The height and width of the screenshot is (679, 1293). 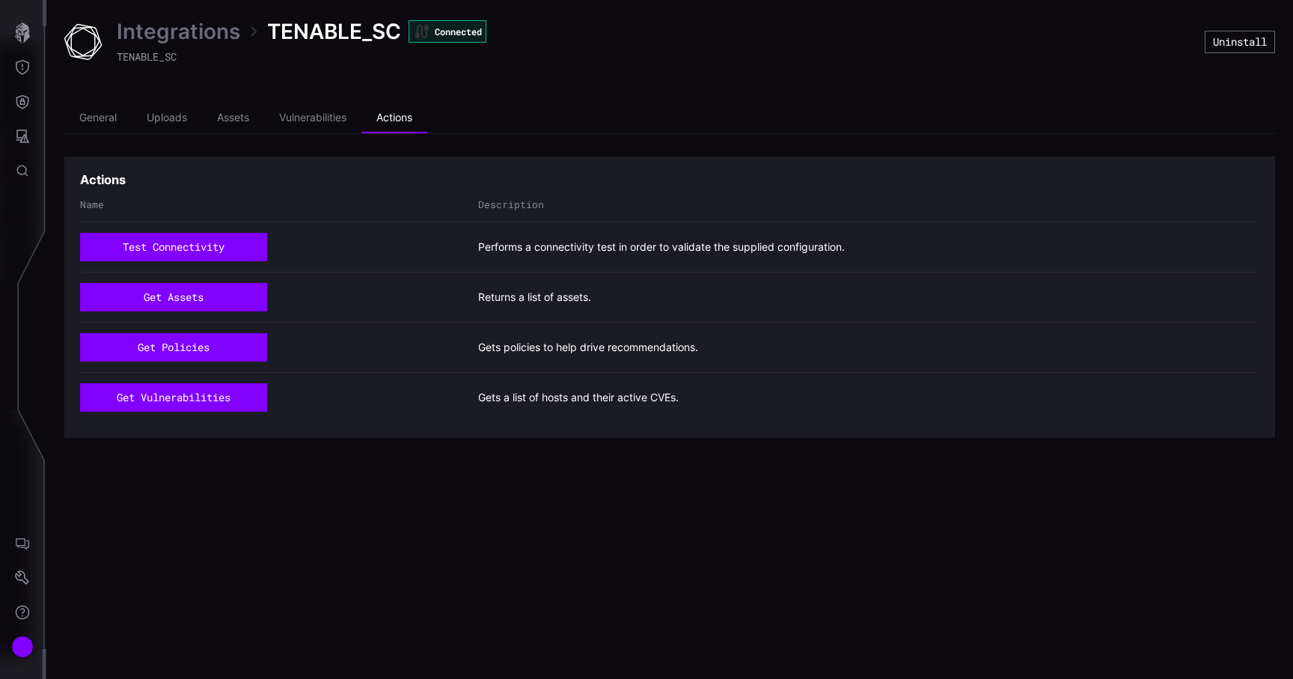 What do you see at coordinates (167, 118) in the screenshot?
I see `li: Uploads` at bounding box center [167, 118].